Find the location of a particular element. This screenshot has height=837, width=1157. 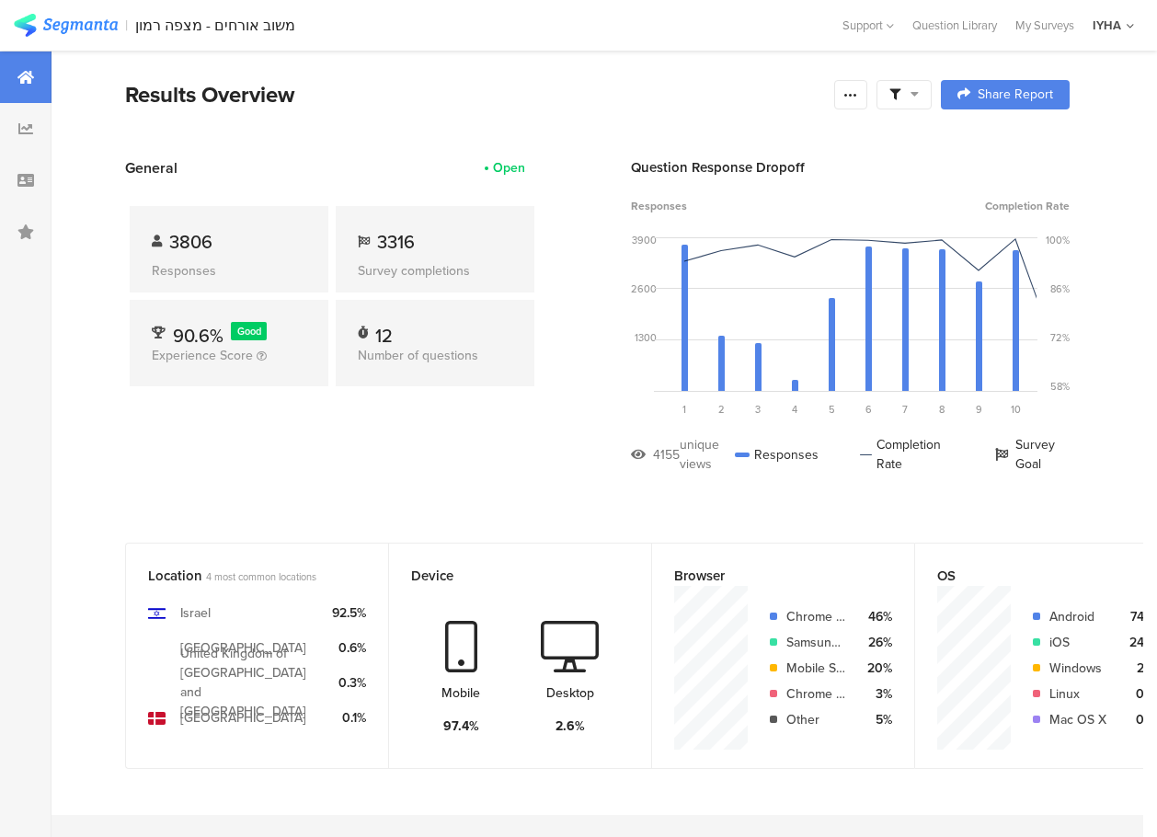

div: Support is located at coordinates (868, 25).